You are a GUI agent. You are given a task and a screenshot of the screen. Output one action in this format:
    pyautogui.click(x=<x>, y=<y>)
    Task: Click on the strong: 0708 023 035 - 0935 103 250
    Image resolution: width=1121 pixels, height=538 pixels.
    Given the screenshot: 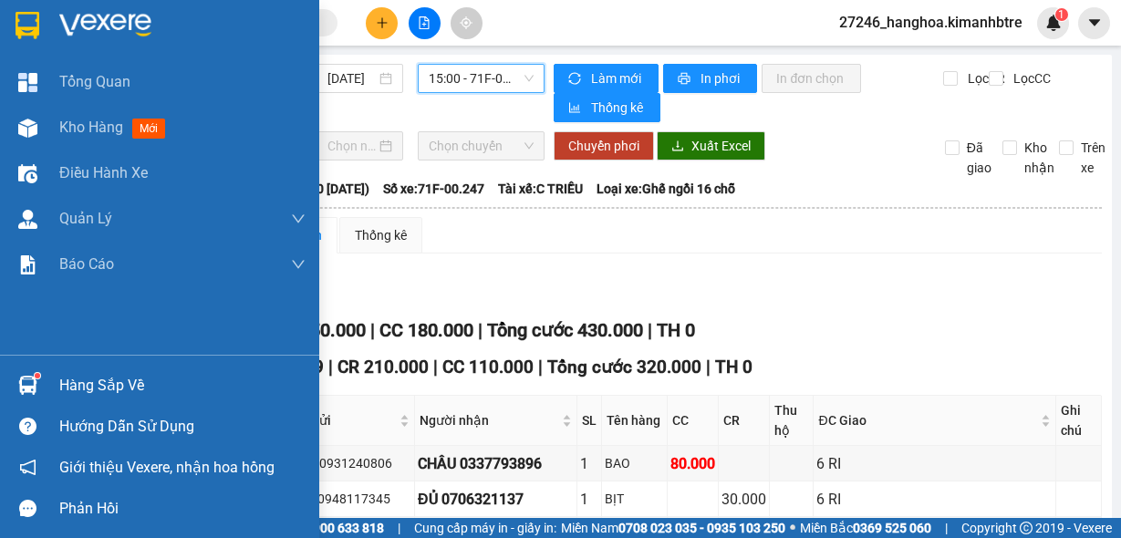 What is the action you would take?
    pyautogui.click(x=702, y=528)
    